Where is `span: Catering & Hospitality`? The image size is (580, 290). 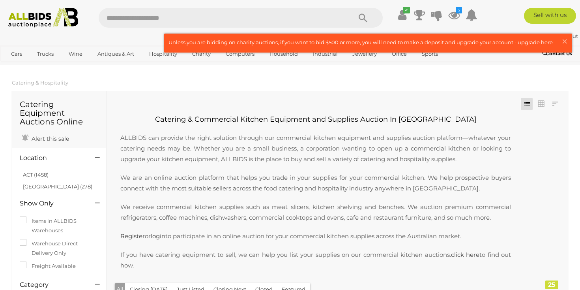
span: Catering & Hospitality is located at coordinates (40, 82).